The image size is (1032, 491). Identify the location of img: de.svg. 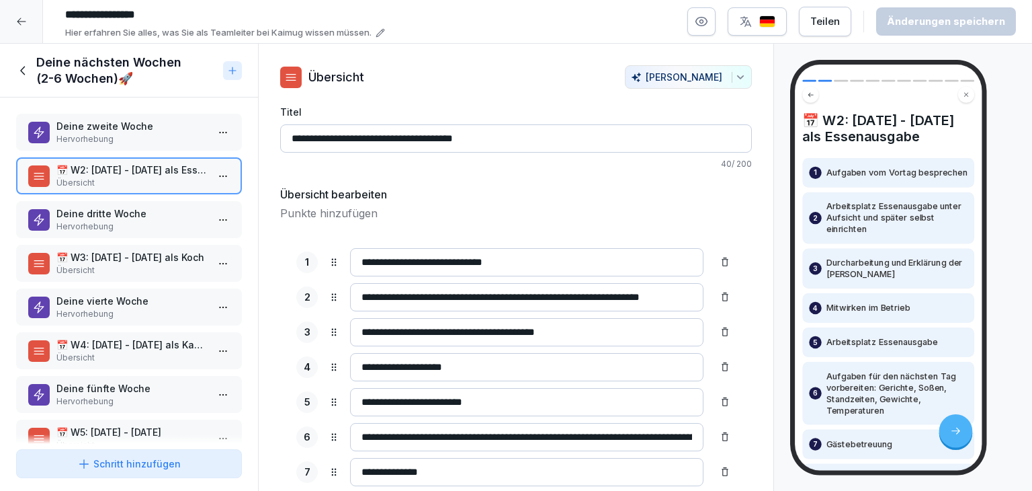
(768, 22).